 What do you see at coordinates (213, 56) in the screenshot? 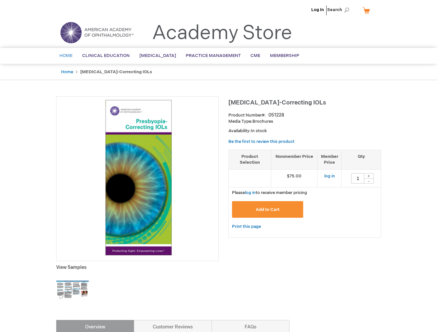
I see `span: Practice Management` at bounding box center [213, 56].